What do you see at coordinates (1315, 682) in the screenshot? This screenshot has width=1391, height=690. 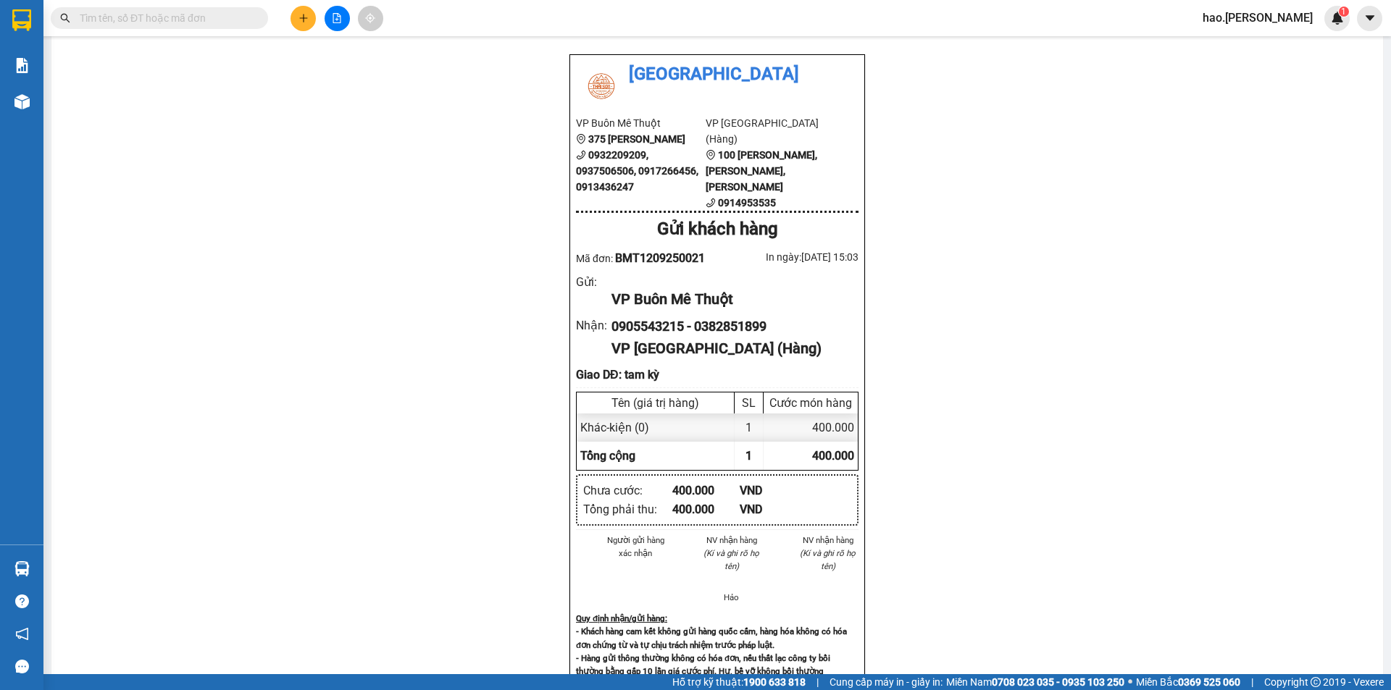 I see `span: copyright` at bounding box center [1315, 682].